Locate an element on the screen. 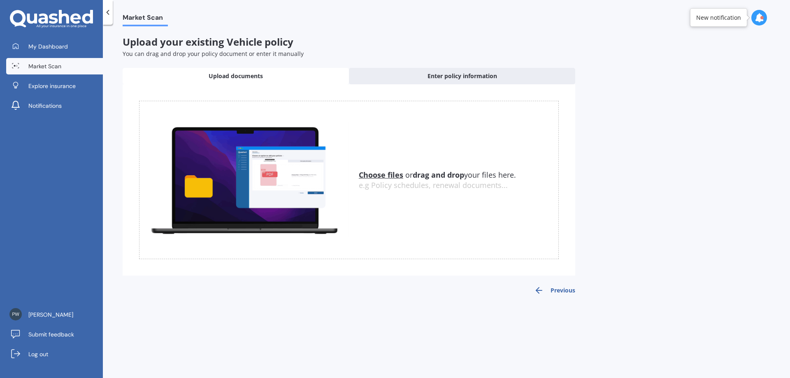 This screenshot has height=378, width=790. span: Log out is located at coordinates (38, 354).